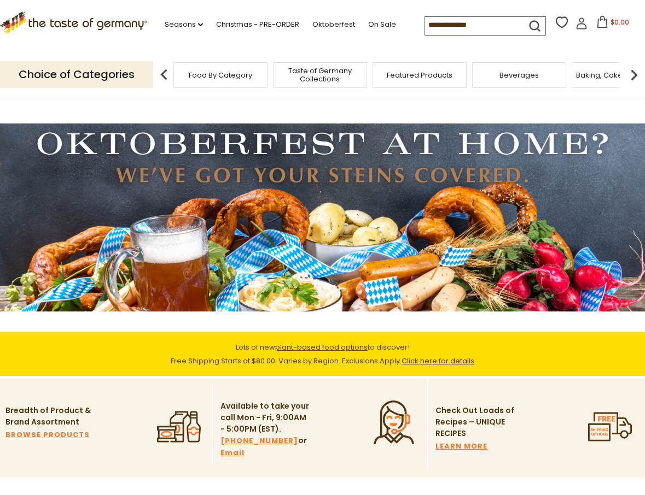 Image resolution: width=645 pixels, height=495 pixels. Describe the element at coordinates (382, 25) in the screenshot. I see `a: On Sale` at that location.